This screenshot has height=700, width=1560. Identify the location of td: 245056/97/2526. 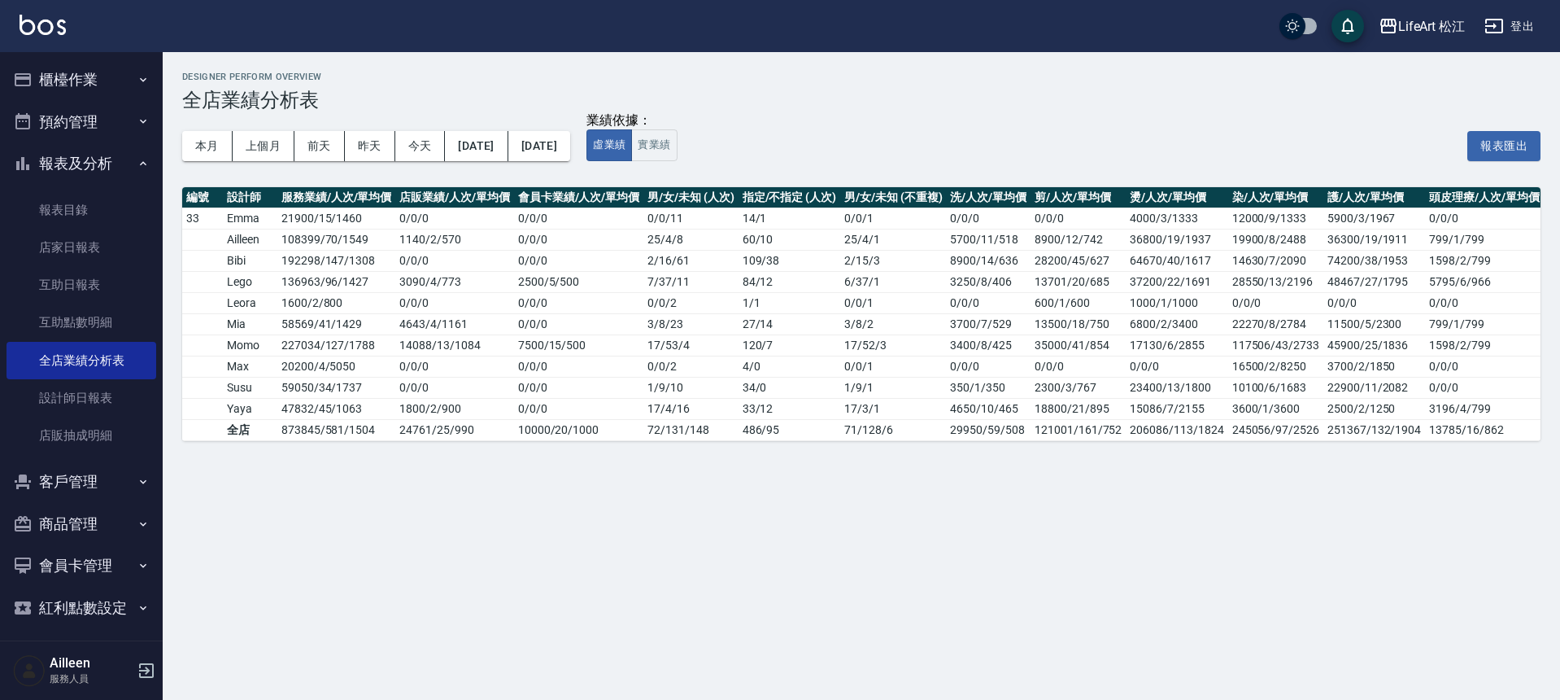
(1276, 430).